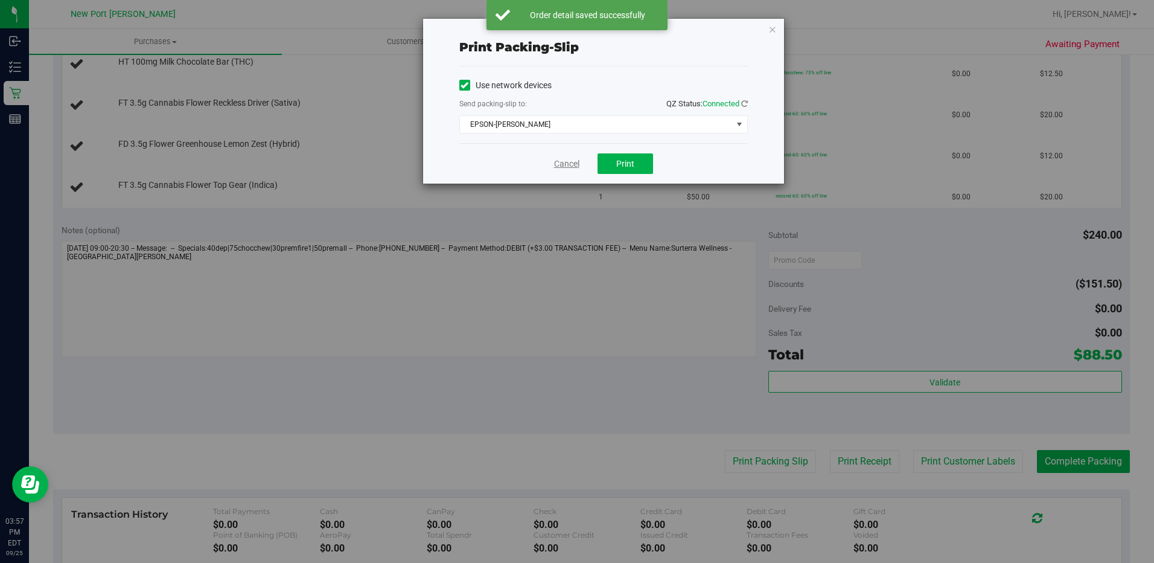  What do you see at coordinates (707, 103) in the screenshot?
I see `span: QZ Status:` at bounding box center [707, 103].